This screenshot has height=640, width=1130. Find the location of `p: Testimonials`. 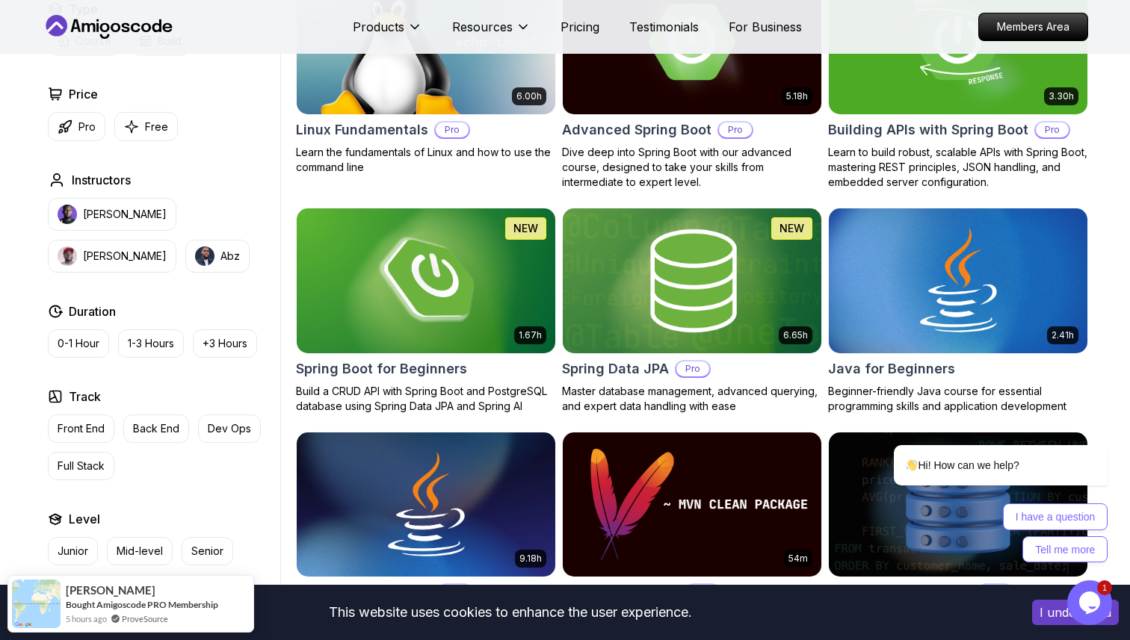

p: Testimonials is located at coordinates (663, 27).